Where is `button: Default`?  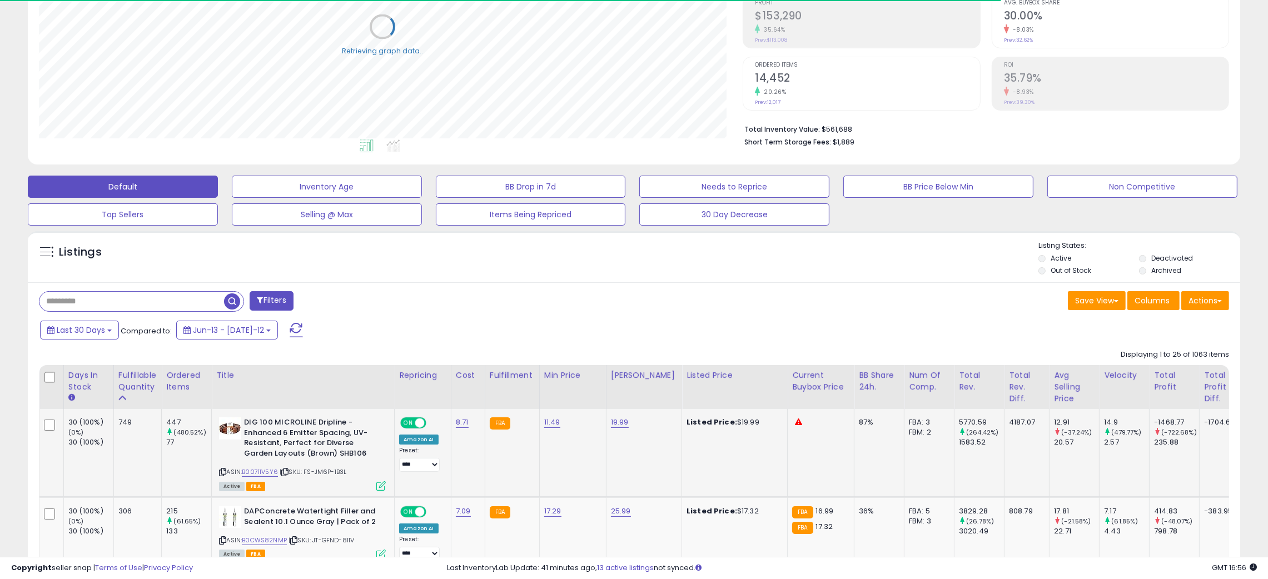
button: Default is located at coordinates (123, 187).